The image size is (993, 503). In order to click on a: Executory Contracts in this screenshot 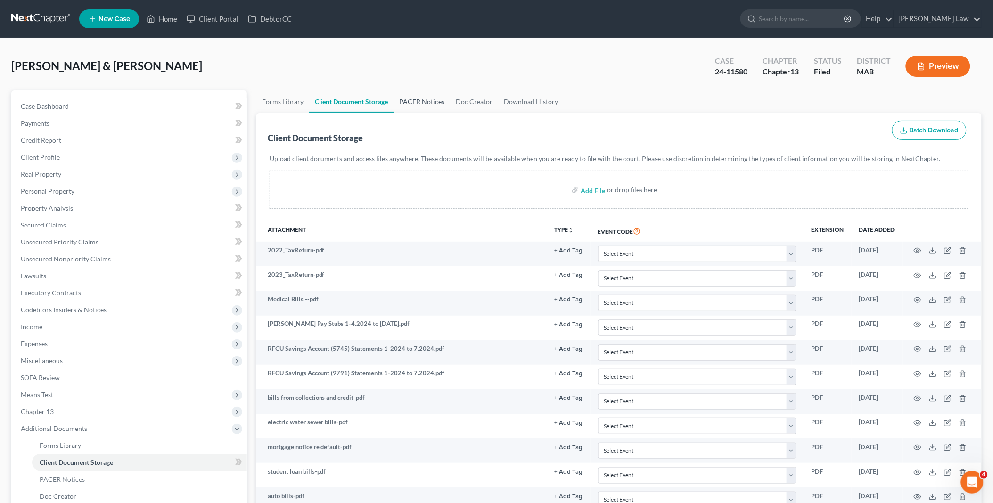, I will do `click(130, 293)`.